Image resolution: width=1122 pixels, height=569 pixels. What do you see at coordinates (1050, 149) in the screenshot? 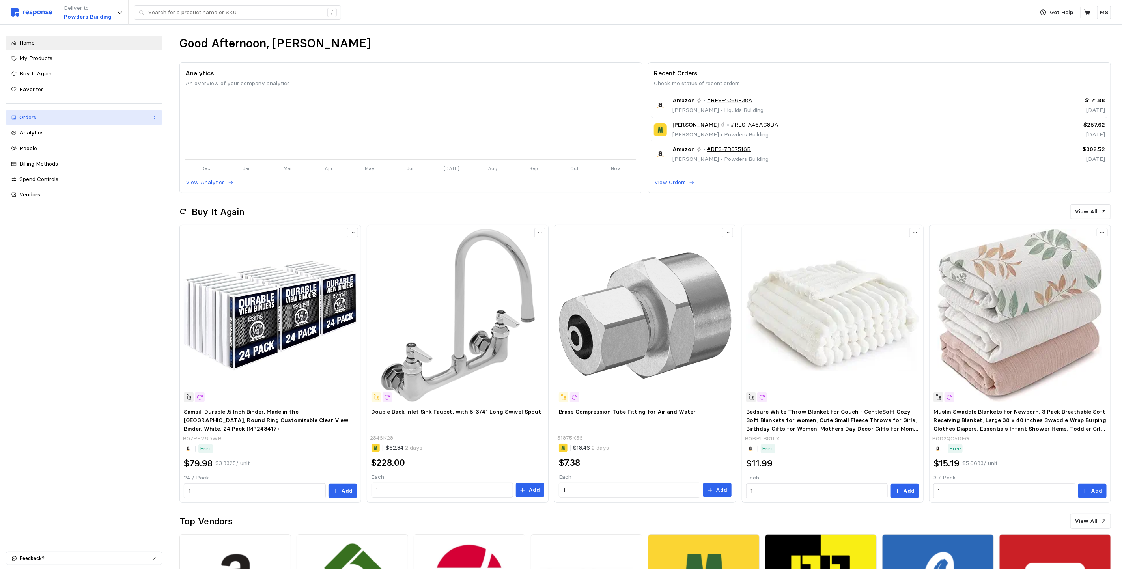
I see `p: $302.52` at bounding box center [1050, 149].